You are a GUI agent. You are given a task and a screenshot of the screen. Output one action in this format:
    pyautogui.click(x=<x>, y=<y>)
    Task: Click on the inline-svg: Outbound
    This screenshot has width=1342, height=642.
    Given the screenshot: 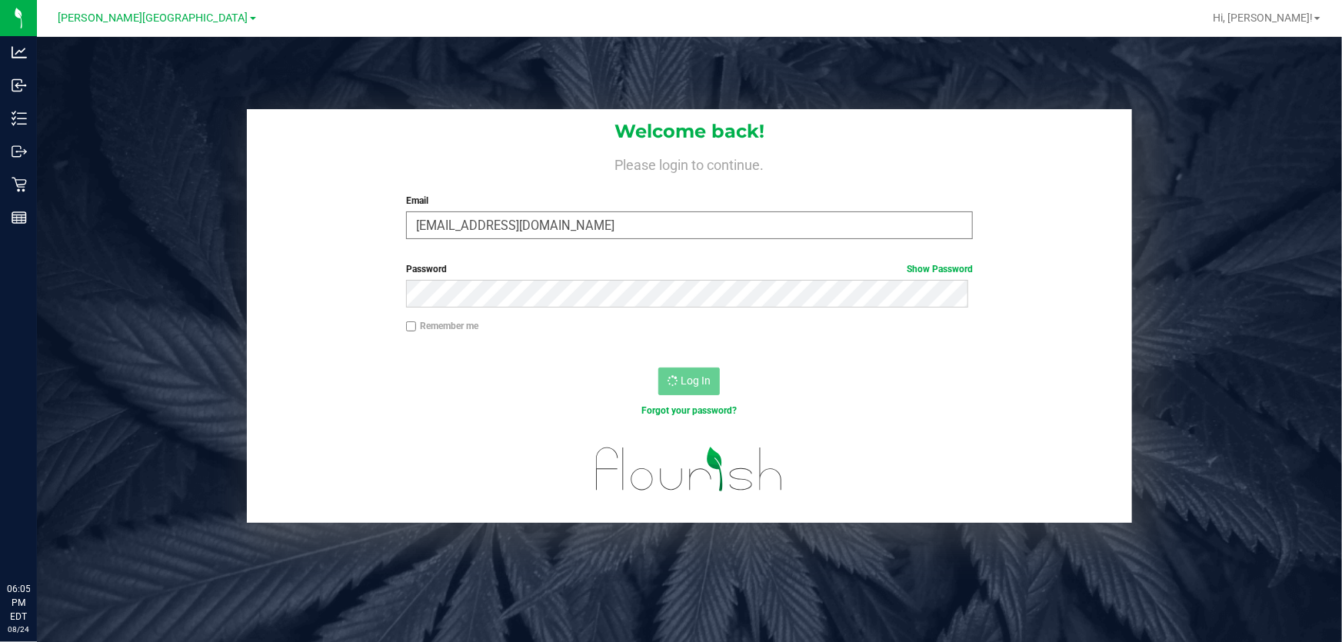 What is the action you would take?
    pyautogui.click(x=19, y=152)
    